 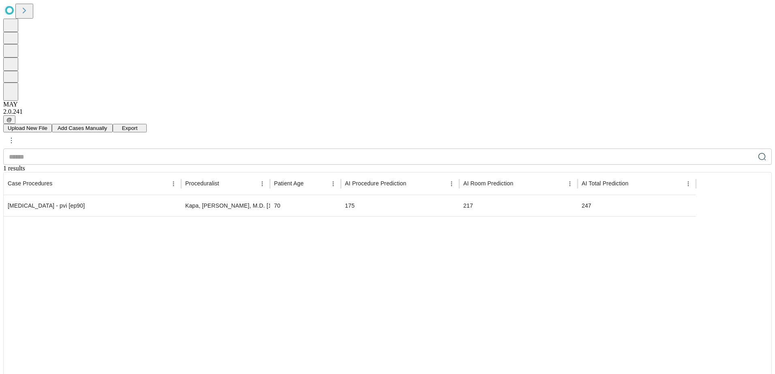 What do you see at coordinates (28, 128) in the screenshot?
I see `button: Upload New File` at bounding box center [28, 128].